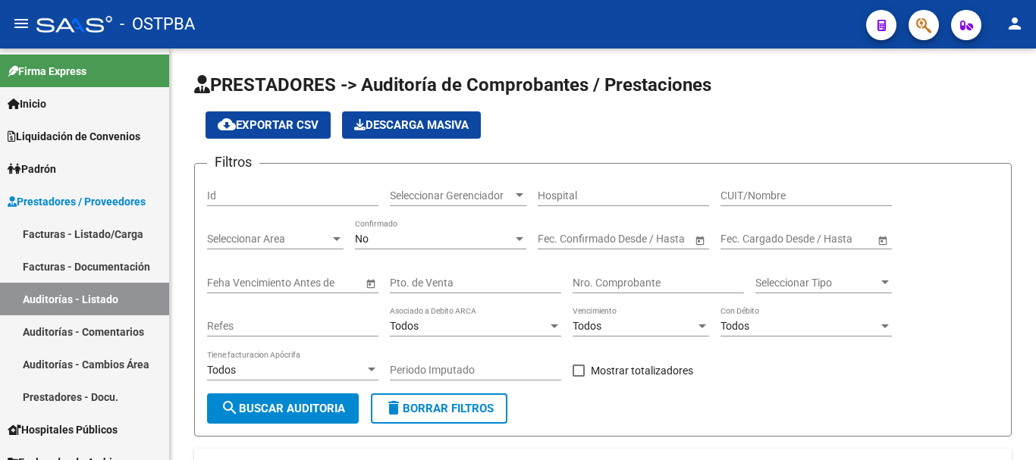 This screenshot has height=460, width=1036. I want to click on span: Firma Express, so click(47, 71).